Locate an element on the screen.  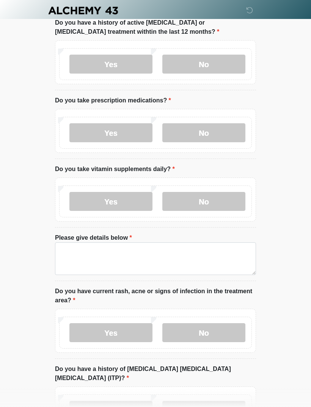
label: Do you have current rash, acne or signs of infection in the treatment area? is located at coordinates (156, 296).